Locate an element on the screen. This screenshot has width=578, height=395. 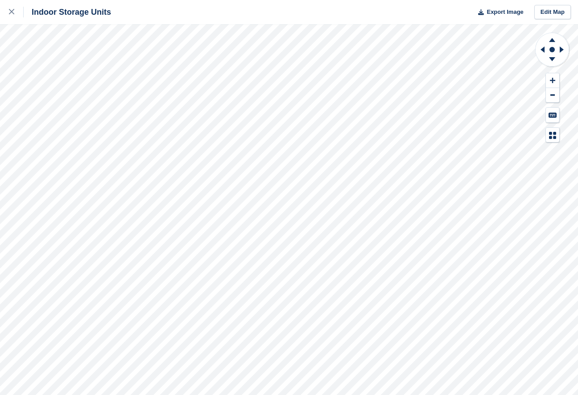
button: Zoom Out is located at coordinates (553, 95).